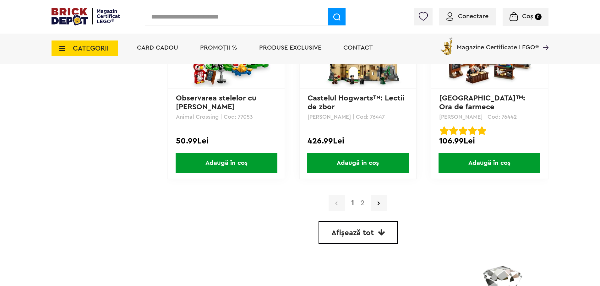  What do you see at coordinates (544, 39) in the screenshot?
I see `a: Magazine Certificate LEGO®` at bounding box center [544, 39].